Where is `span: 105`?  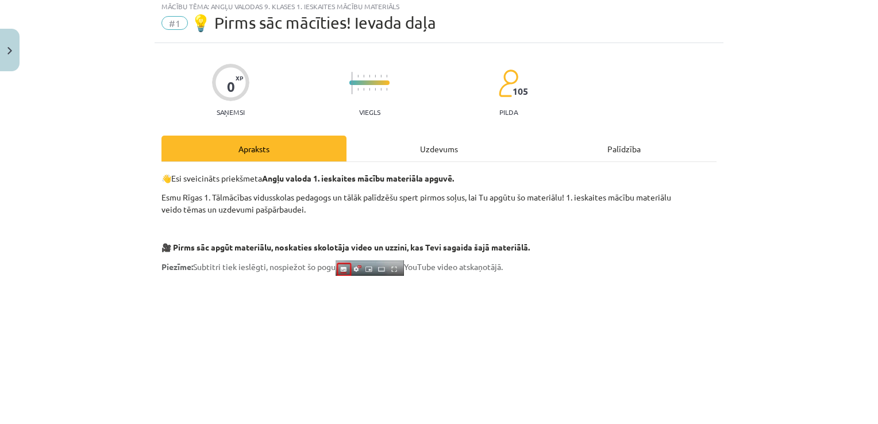
span: 105 is located at coordinates (520, 91).